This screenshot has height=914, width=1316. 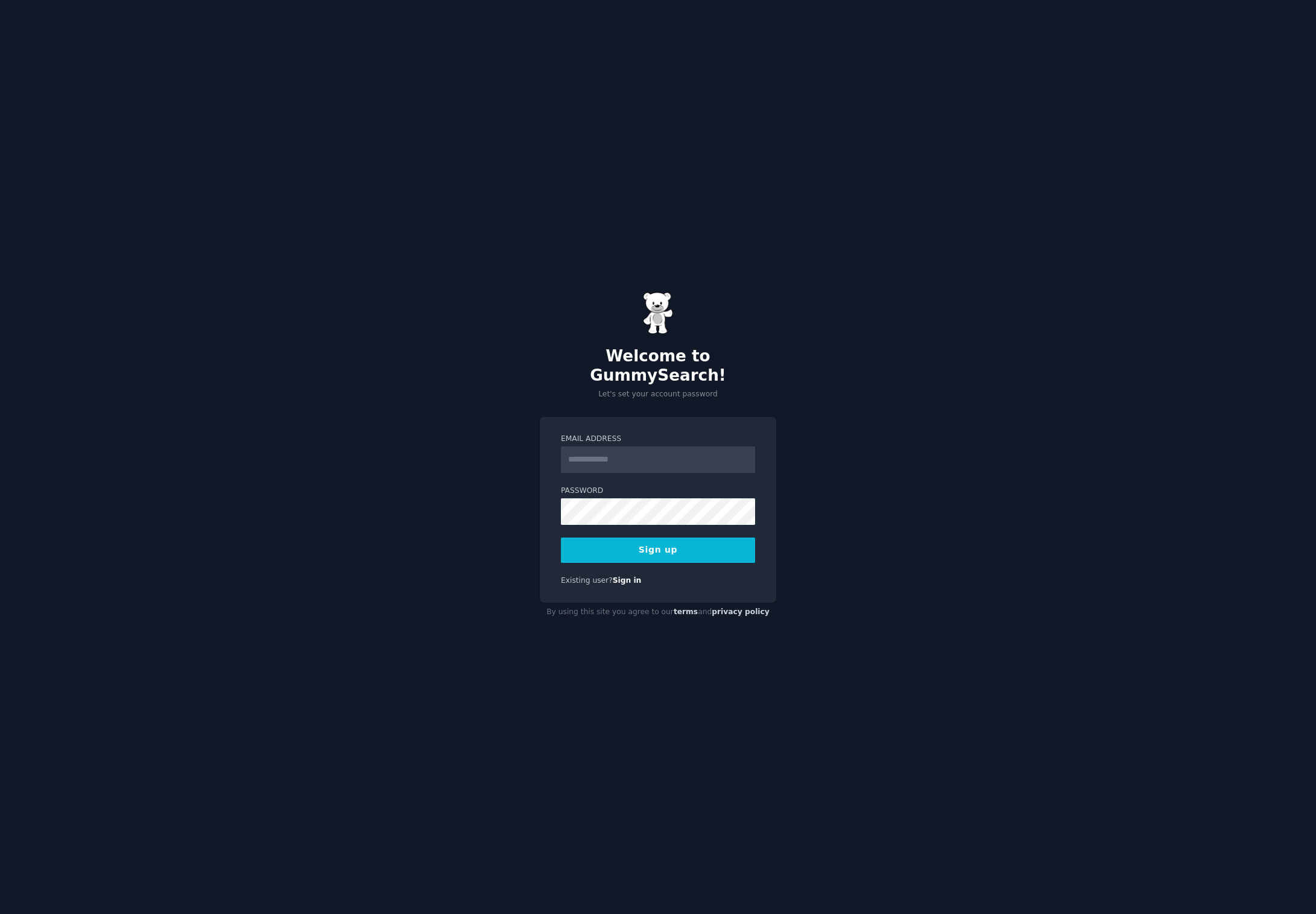 I want to click on h2: Welcome to GummySearch!, so click(x=658, y=366).